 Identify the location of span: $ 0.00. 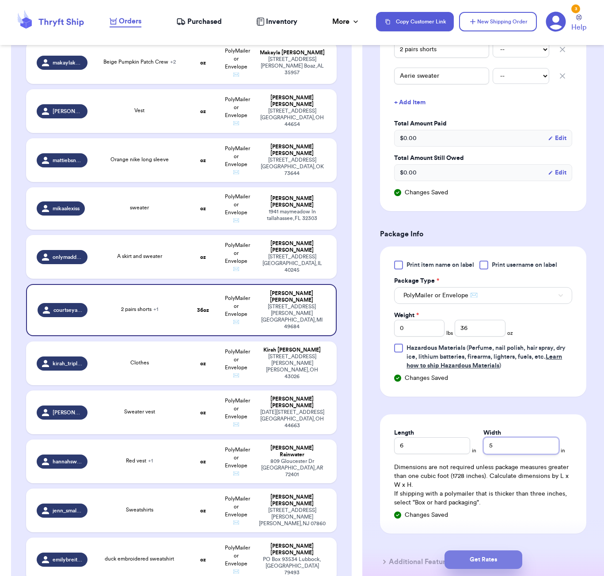
(408, 173).